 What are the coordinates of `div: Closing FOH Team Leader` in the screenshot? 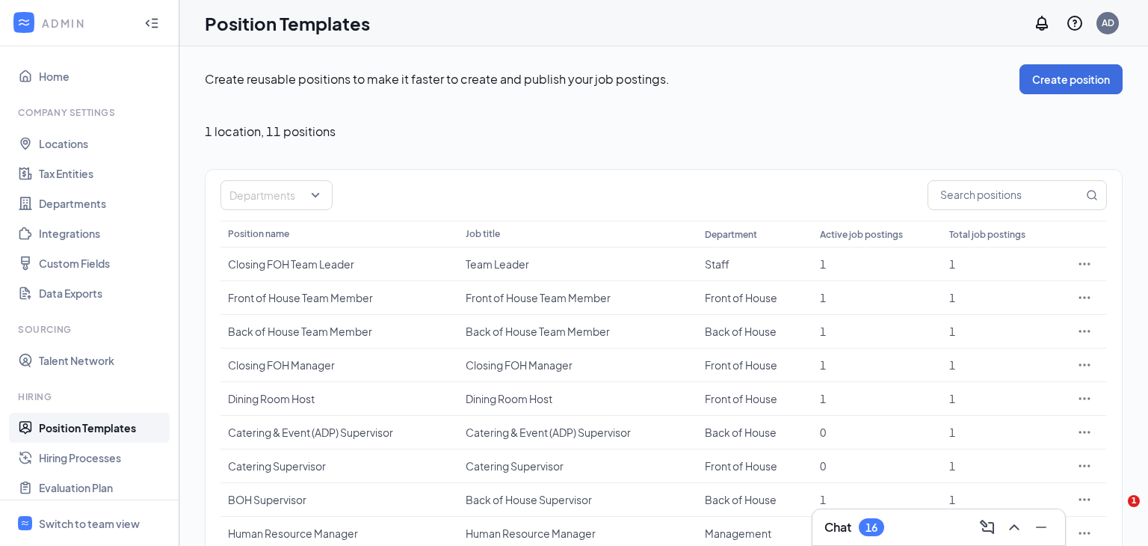 It's located at (339, 264).